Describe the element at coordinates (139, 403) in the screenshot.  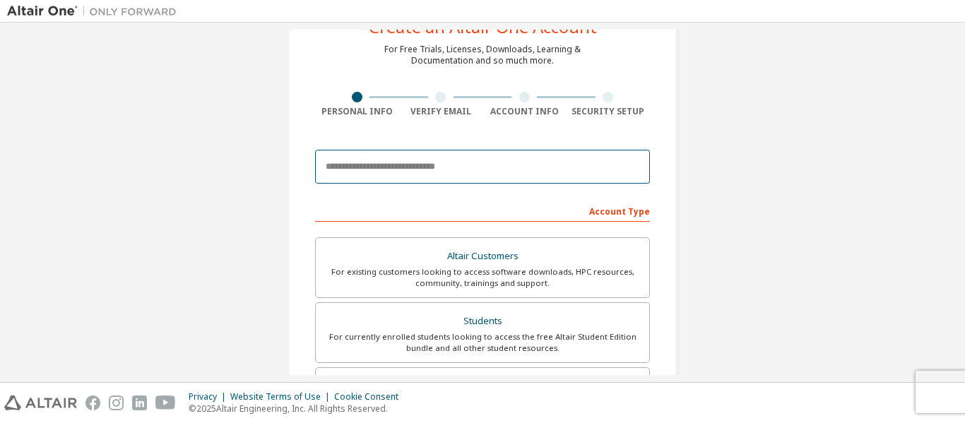
I see `img: linkedin.svg` at that location.